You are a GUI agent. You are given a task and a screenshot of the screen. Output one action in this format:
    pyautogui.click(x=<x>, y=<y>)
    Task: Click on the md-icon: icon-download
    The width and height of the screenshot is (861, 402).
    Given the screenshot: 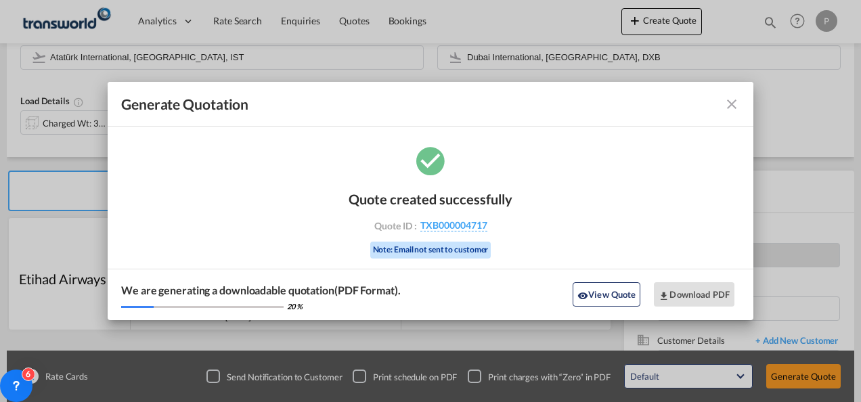 What is the action you would take?
    pyautogui.click(x=664, y=296)
    